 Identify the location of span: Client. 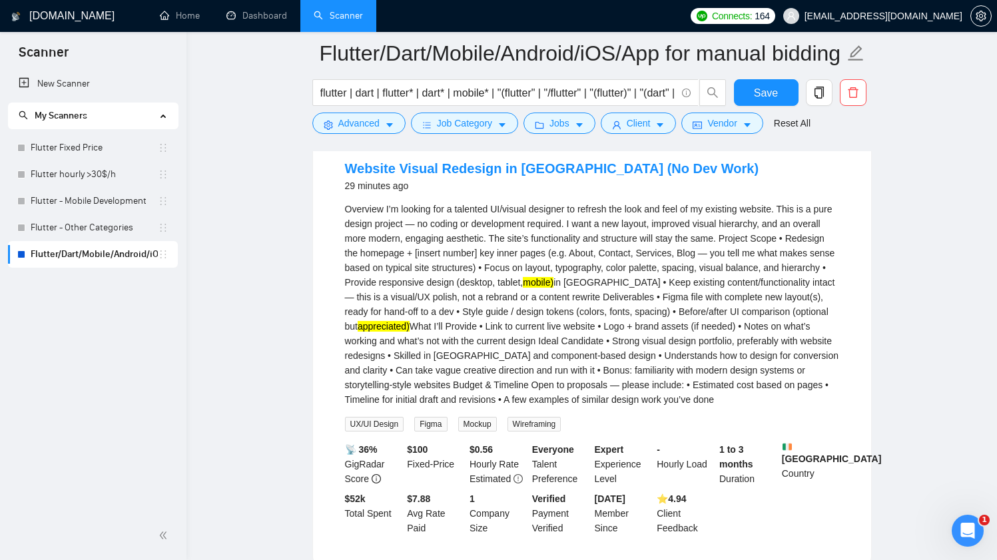
(639, 123).